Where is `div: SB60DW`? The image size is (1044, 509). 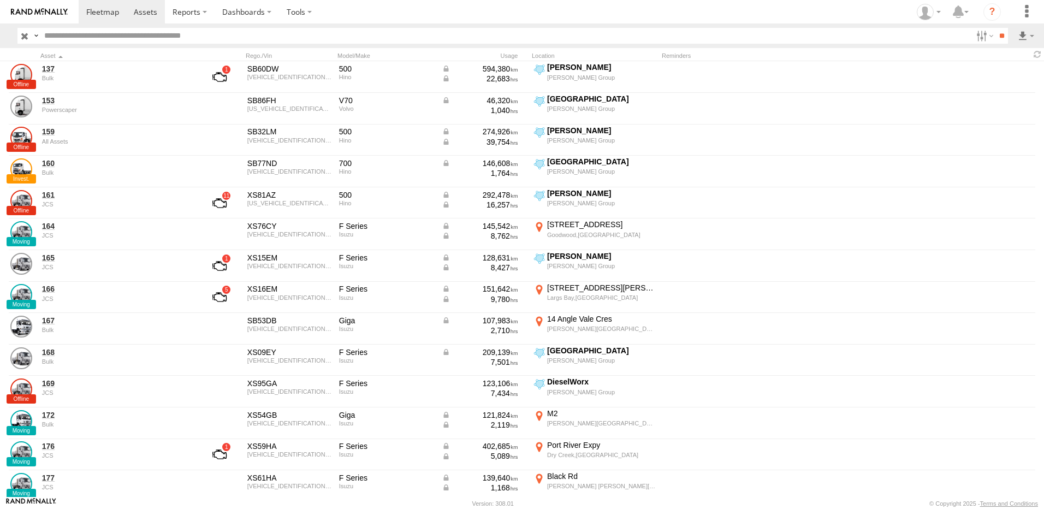
div: SB60DW is located at coordinates (289, 69).